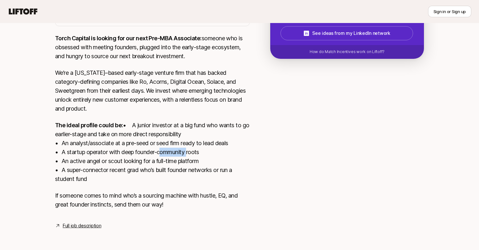 The image size is (479, 250). I want to click on strong: Torch Capital is looking for our next Pre-MBA Associate:, so click(128, 38).